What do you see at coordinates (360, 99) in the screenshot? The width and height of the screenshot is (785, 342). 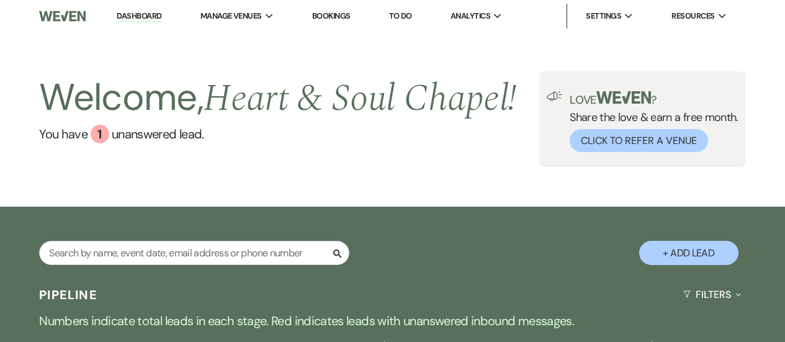 I see `span: Heart & Soul Chapel !` at bounding box center [360, 99].